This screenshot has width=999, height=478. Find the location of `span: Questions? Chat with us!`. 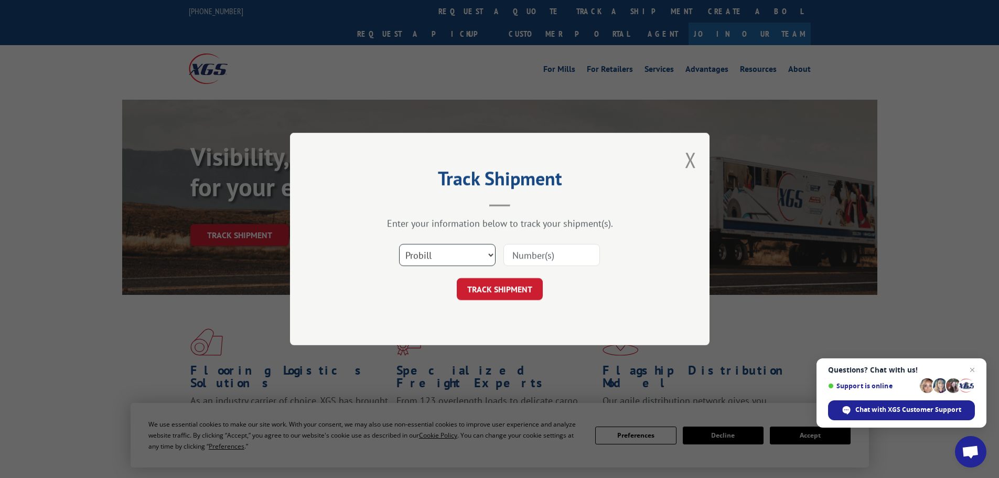

span: Questions? Chat with us! is located at coordinates (901, 370).